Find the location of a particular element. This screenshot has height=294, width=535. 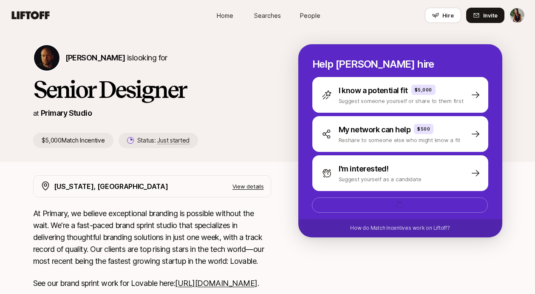

span: Invite is located at coordinates (490, 15).